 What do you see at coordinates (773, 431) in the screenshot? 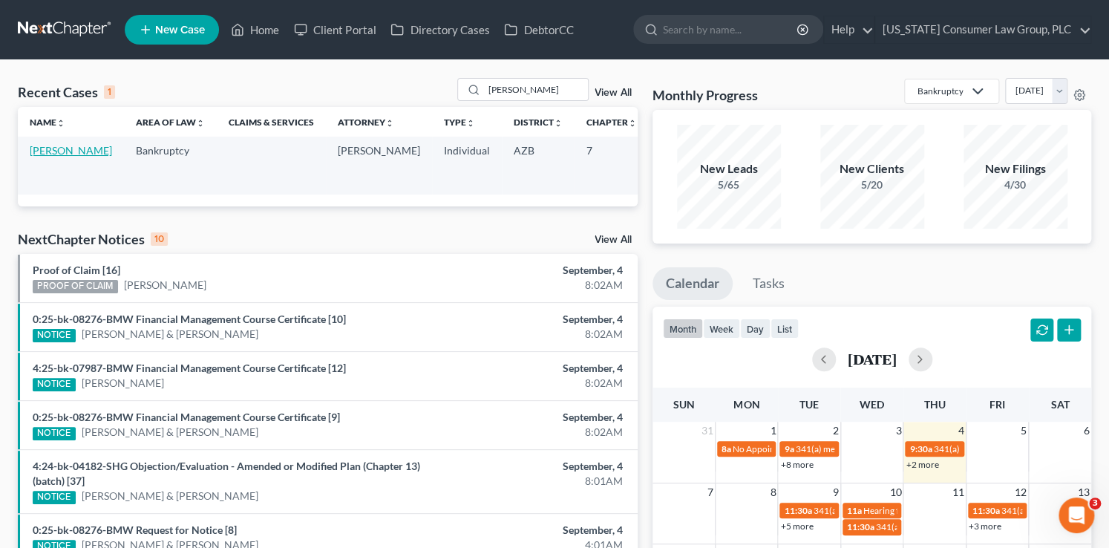
I see `span: 1` at bounding box center [773, 431].